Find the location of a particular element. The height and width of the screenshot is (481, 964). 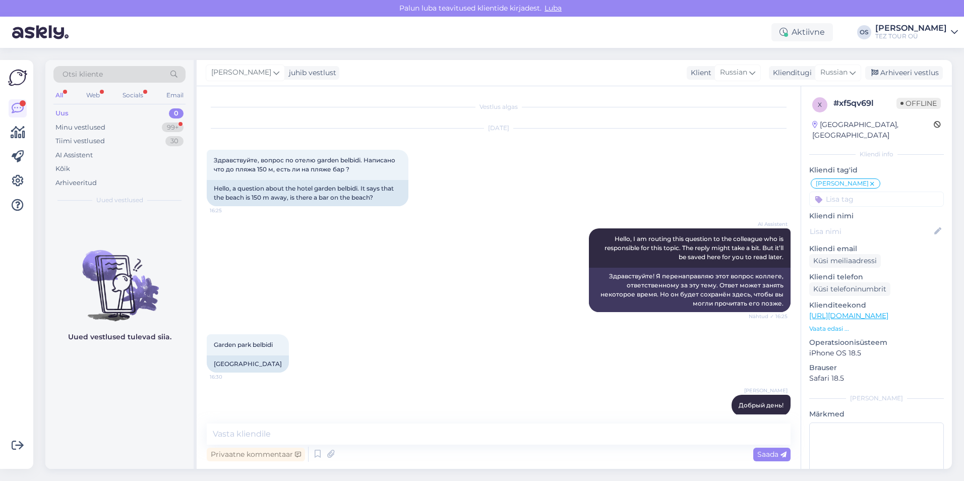

span: 16:30 is located at coordinates (228, 377).